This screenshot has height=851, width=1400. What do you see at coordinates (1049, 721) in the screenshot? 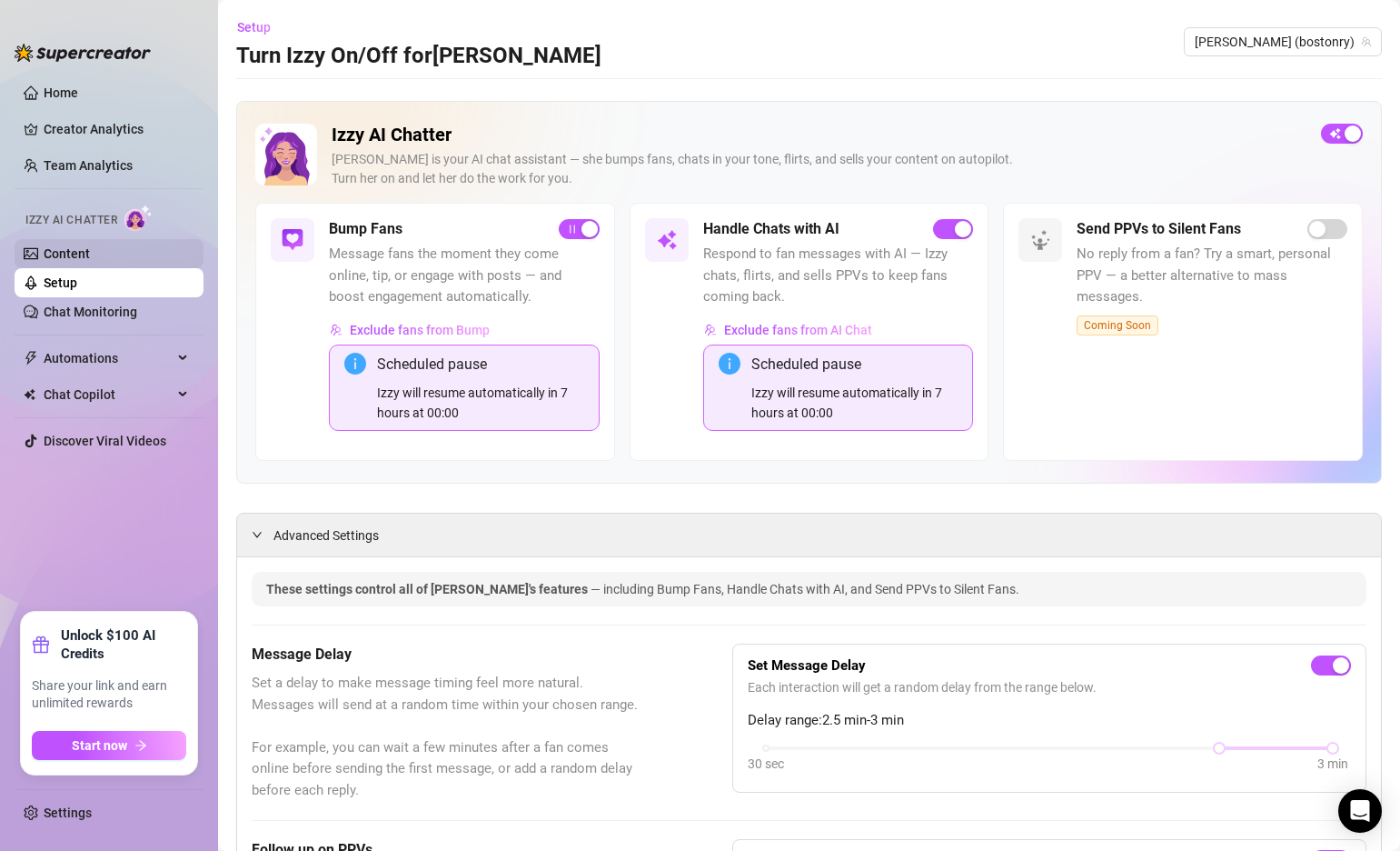
I see `span: Delay range: 2.5 min - 3 min` at bounding box center [1049, 721].